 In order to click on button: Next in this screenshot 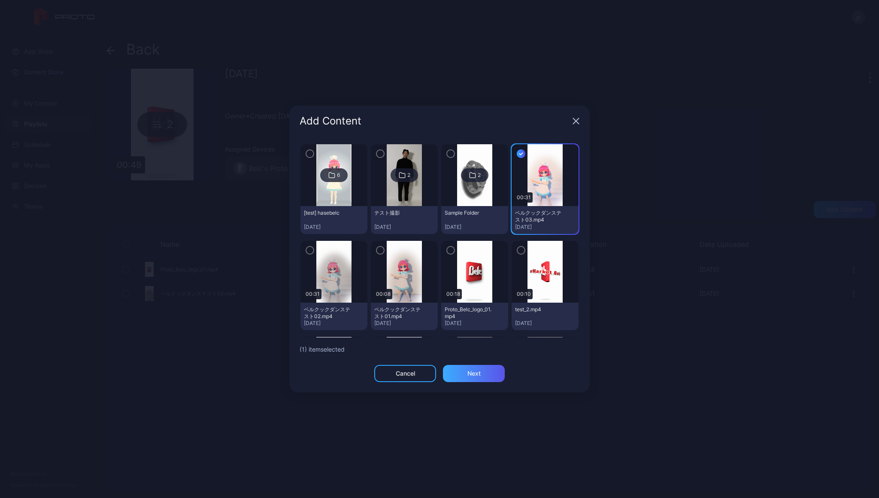, I will do `click(474, 373)`.